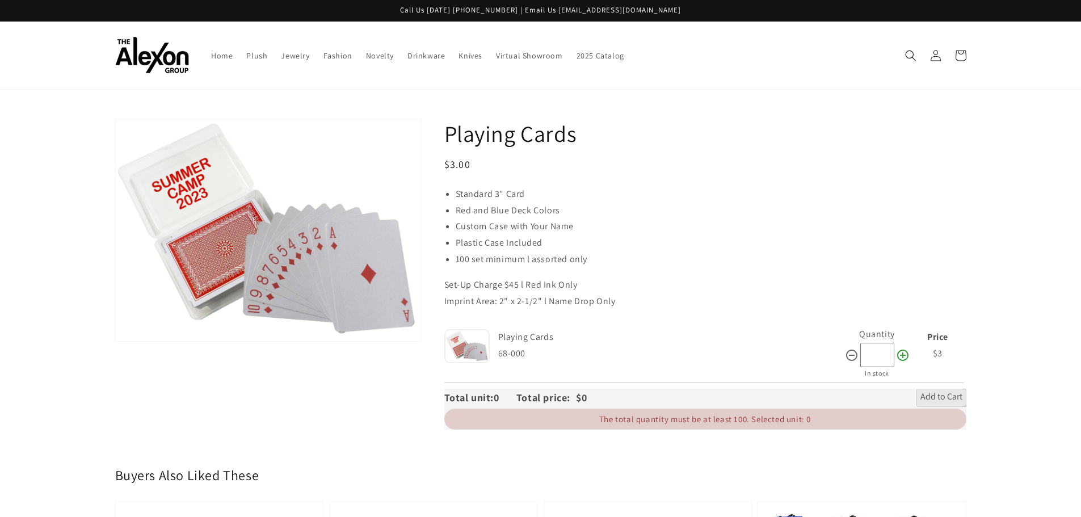  Describe the element at coordinates (705, 285) in the screenshot. I see `p: Set-Up Charge $45 l Red Ink Only` at that location.